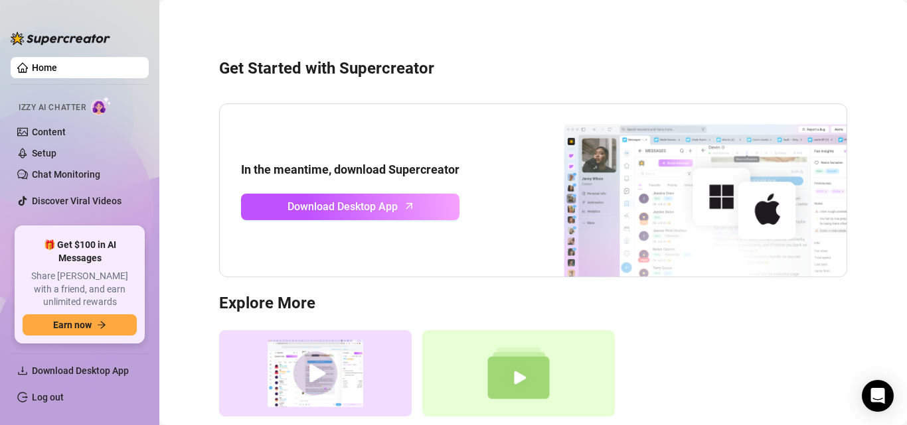 The image size is (907, 425). Describe the element at coordinates (350, 169) in the screenshot. I see `strong: In the meantime, download Supercreator` at that location.